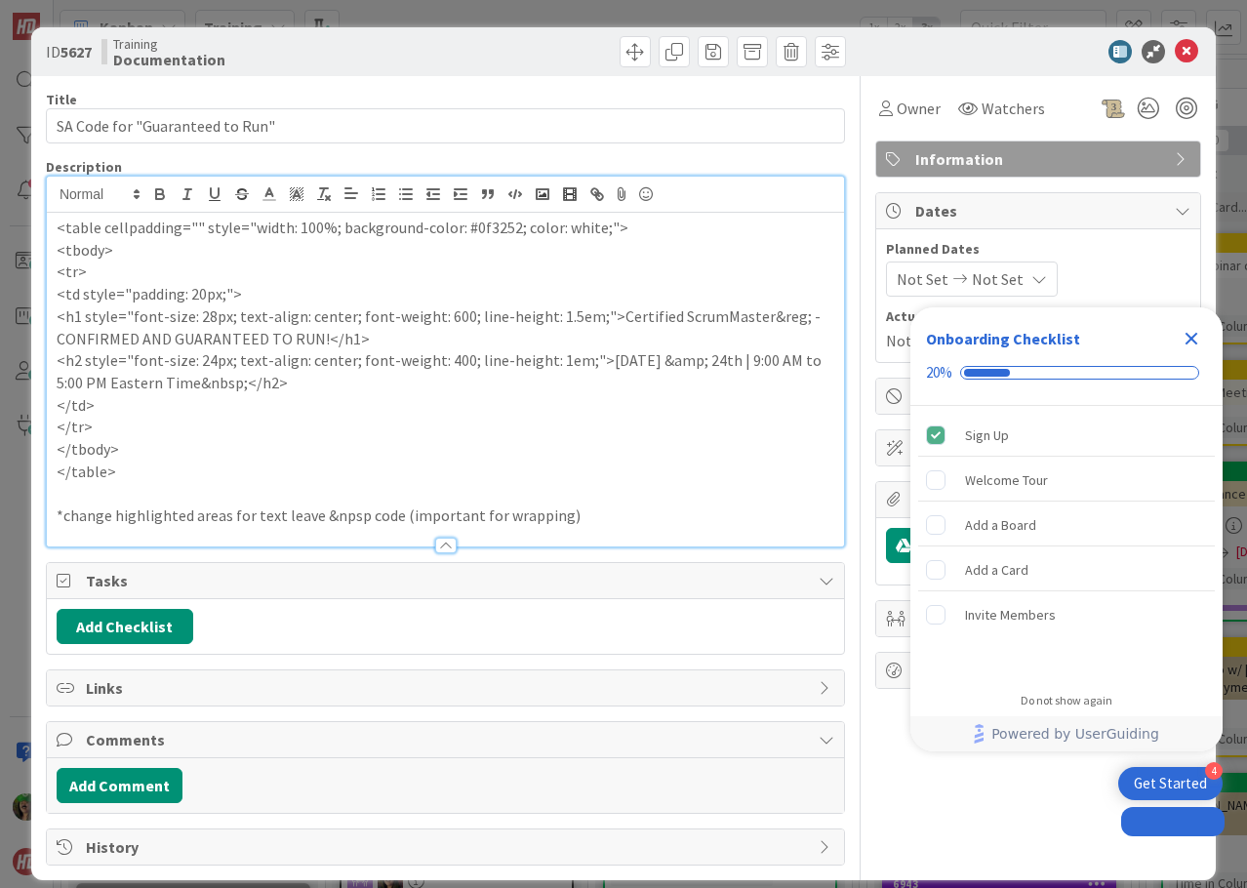  What do you see at coordinates (84, 167) in the screenshot?
I see `span: Description` at bounding box center [84, 167].